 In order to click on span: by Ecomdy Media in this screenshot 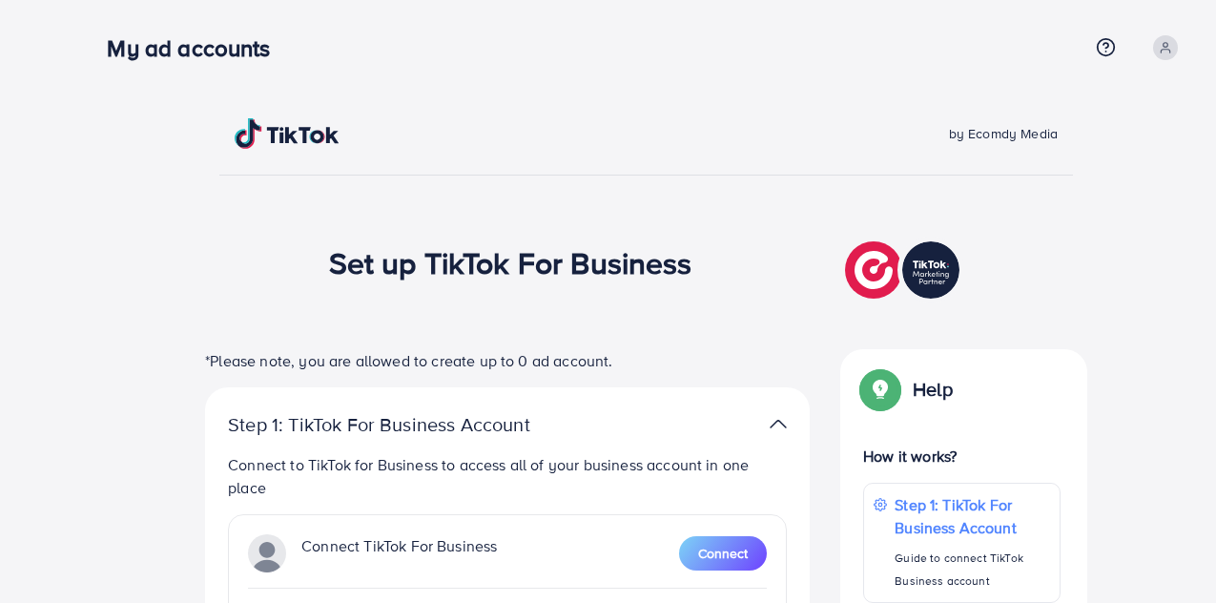, I will do `click(1003, 133)`.